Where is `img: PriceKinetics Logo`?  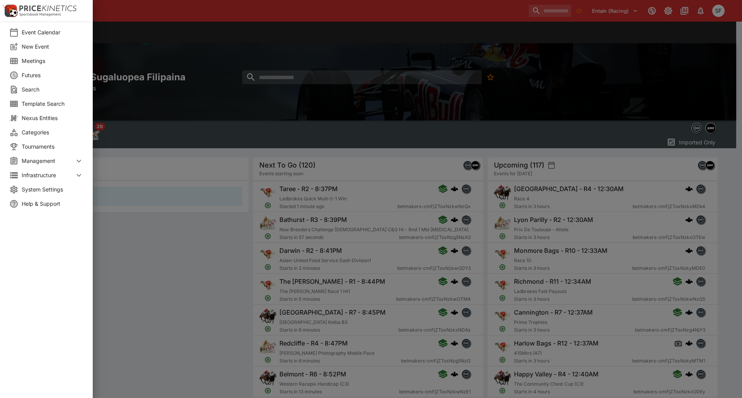 img: PriceKinetics Logo is located at coordinates (10, 11).